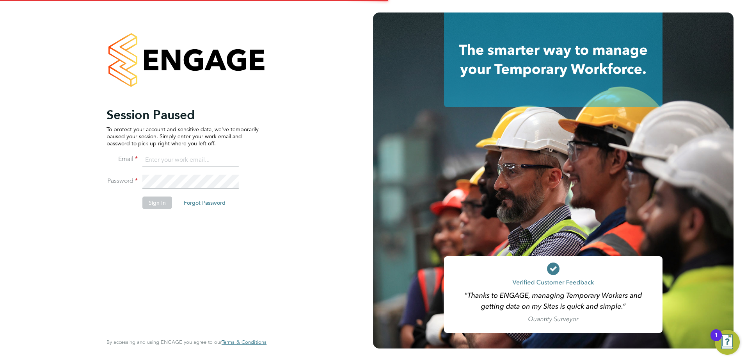 The image size is (746, 361). I want to click on button: Sign In, so click(157, 203).